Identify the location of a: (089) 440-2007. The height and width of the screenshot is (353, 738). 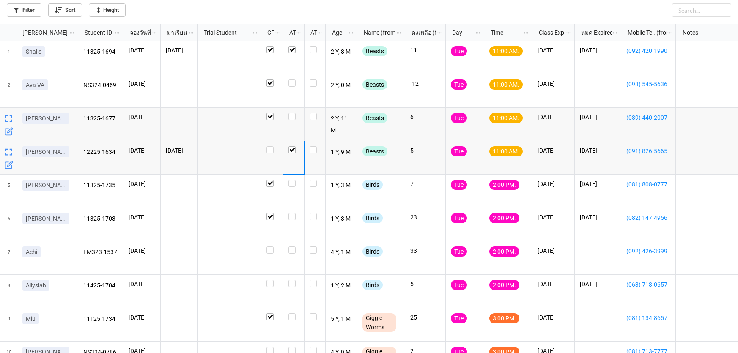
(648, 118).